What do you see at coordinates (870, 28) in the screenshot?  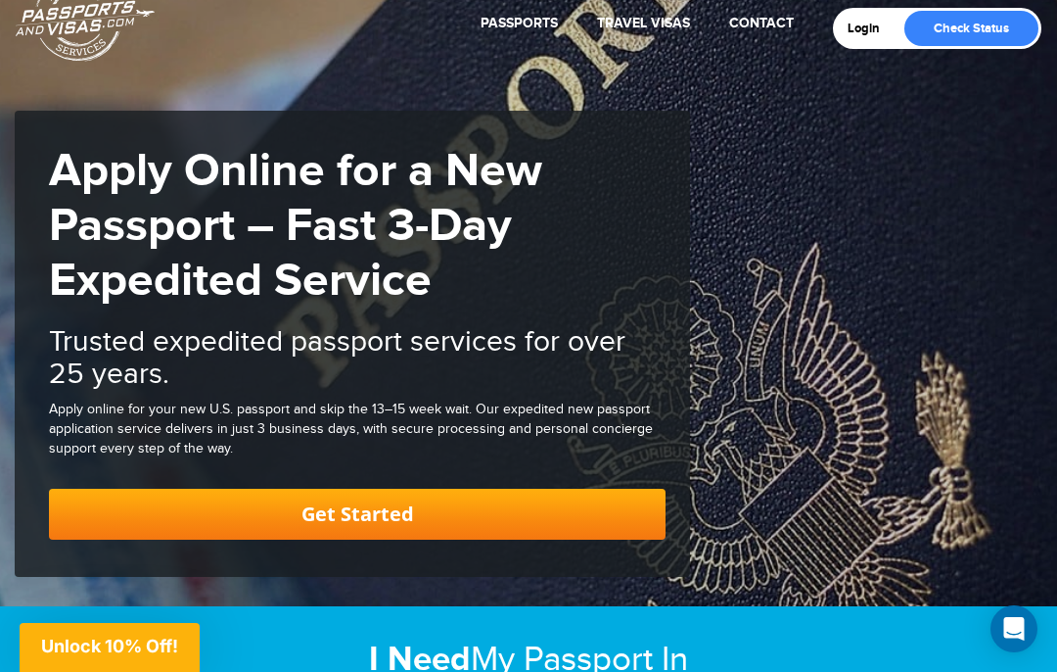 I see `a: Login` at bounding box center [870, 28].